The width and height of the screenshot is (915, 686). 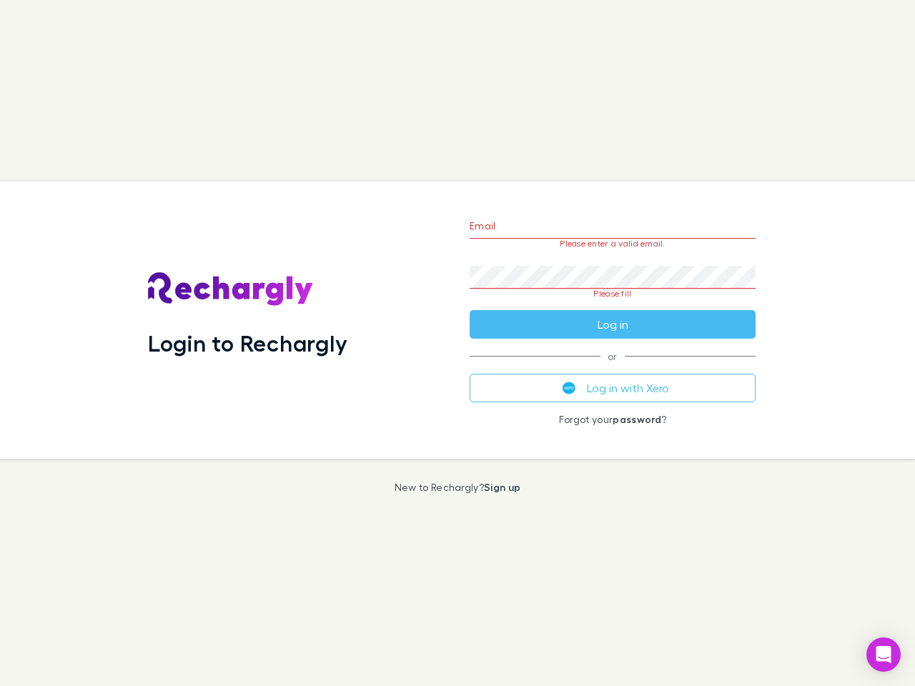 What do you see at coordinates (612, 324) in the screenshot?
I see `button: Log in` at bounding box center [612, 324].